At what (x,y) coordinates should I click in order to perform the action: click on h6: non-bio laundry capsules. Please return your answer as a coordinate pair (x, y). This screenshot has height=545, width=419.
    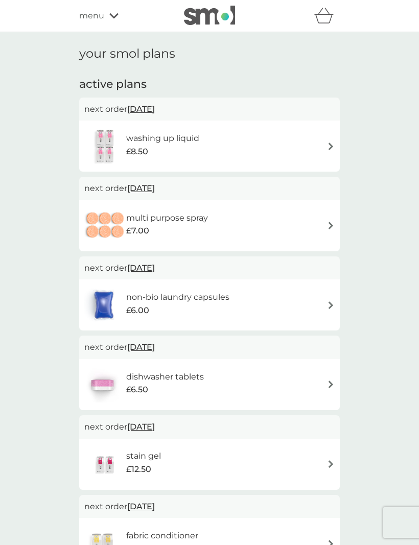
    Looking at the image, I should click on (178, 297).